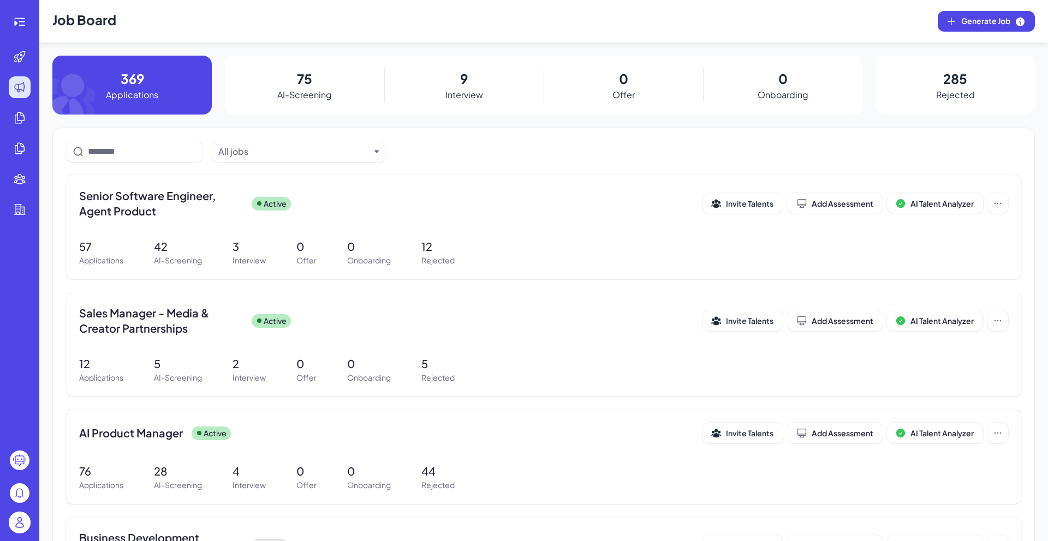  Describe the element at coordinates (249, 471) in the screenshot. I see `p: 4` at that location.